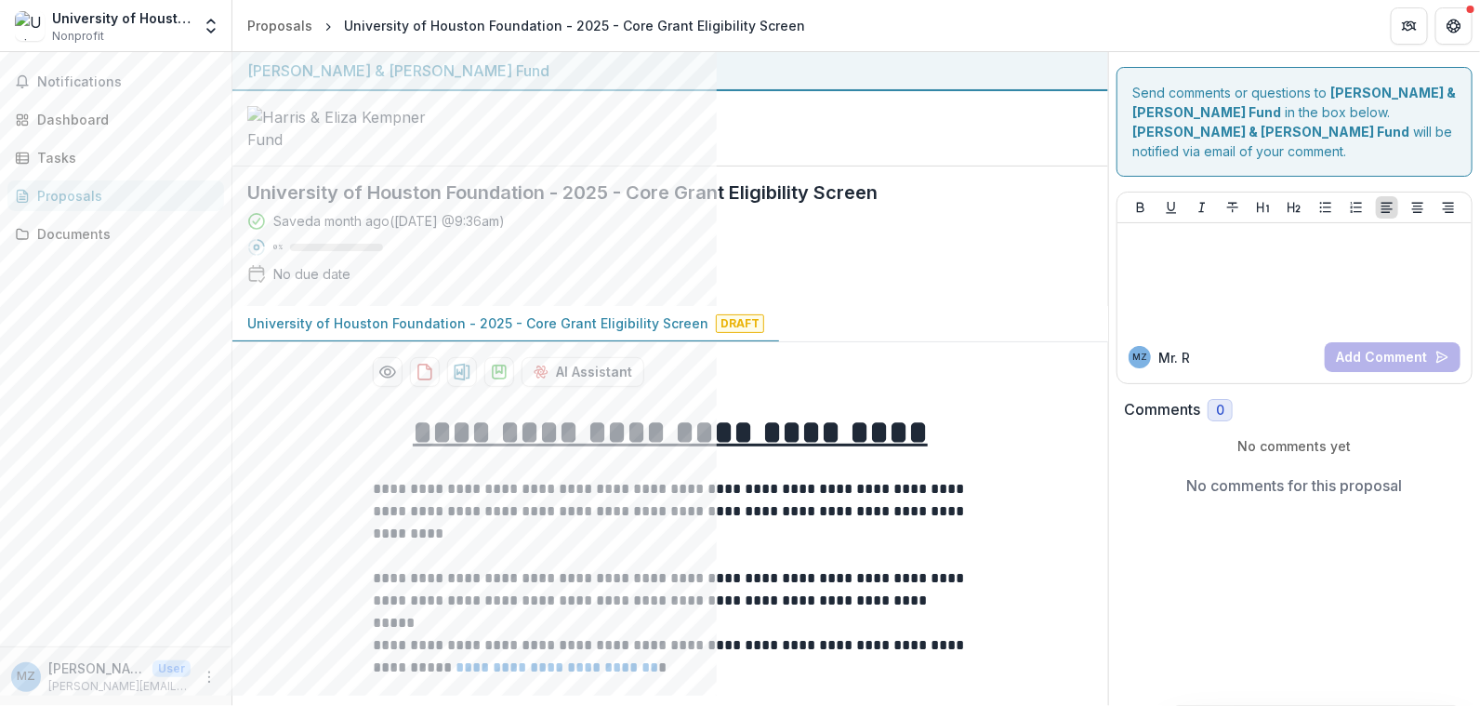 This screenshot has height=706, width=1480. What do you see at coordinates (1295, 485) in the screenshot?
I see `p: No comments for this proposal` at bounding box center [1295, 485].